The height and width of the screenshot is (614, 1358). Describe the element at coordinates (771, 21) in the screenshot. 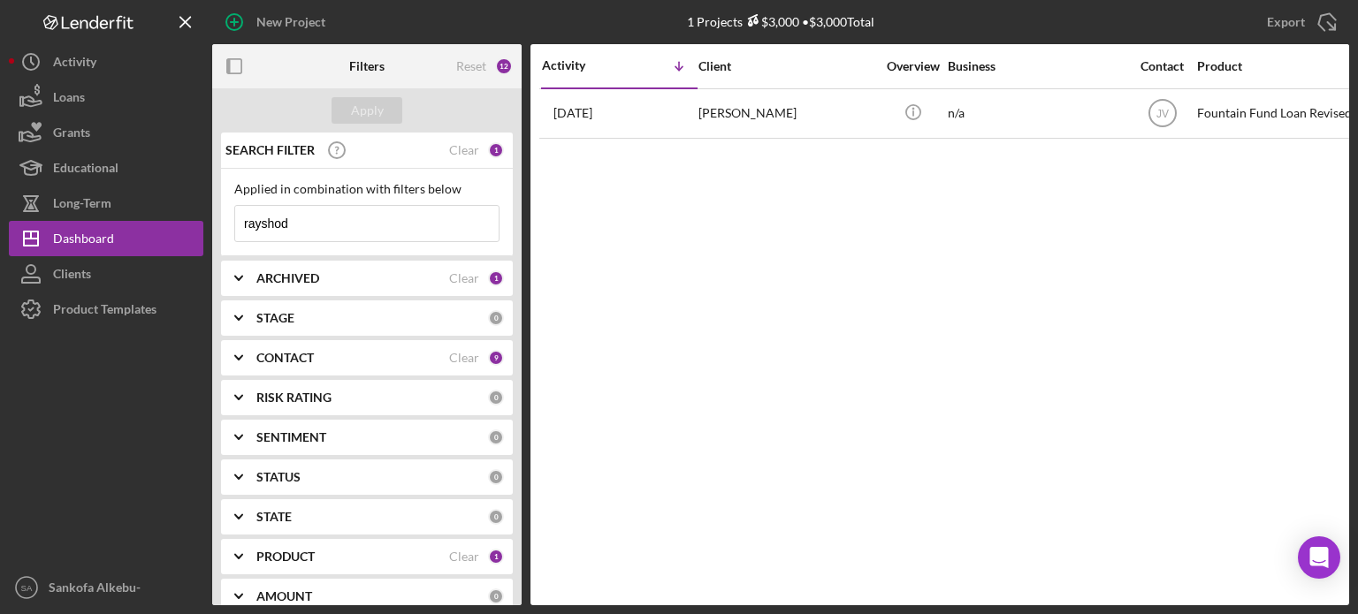

I see `div: $3,000` at that location.